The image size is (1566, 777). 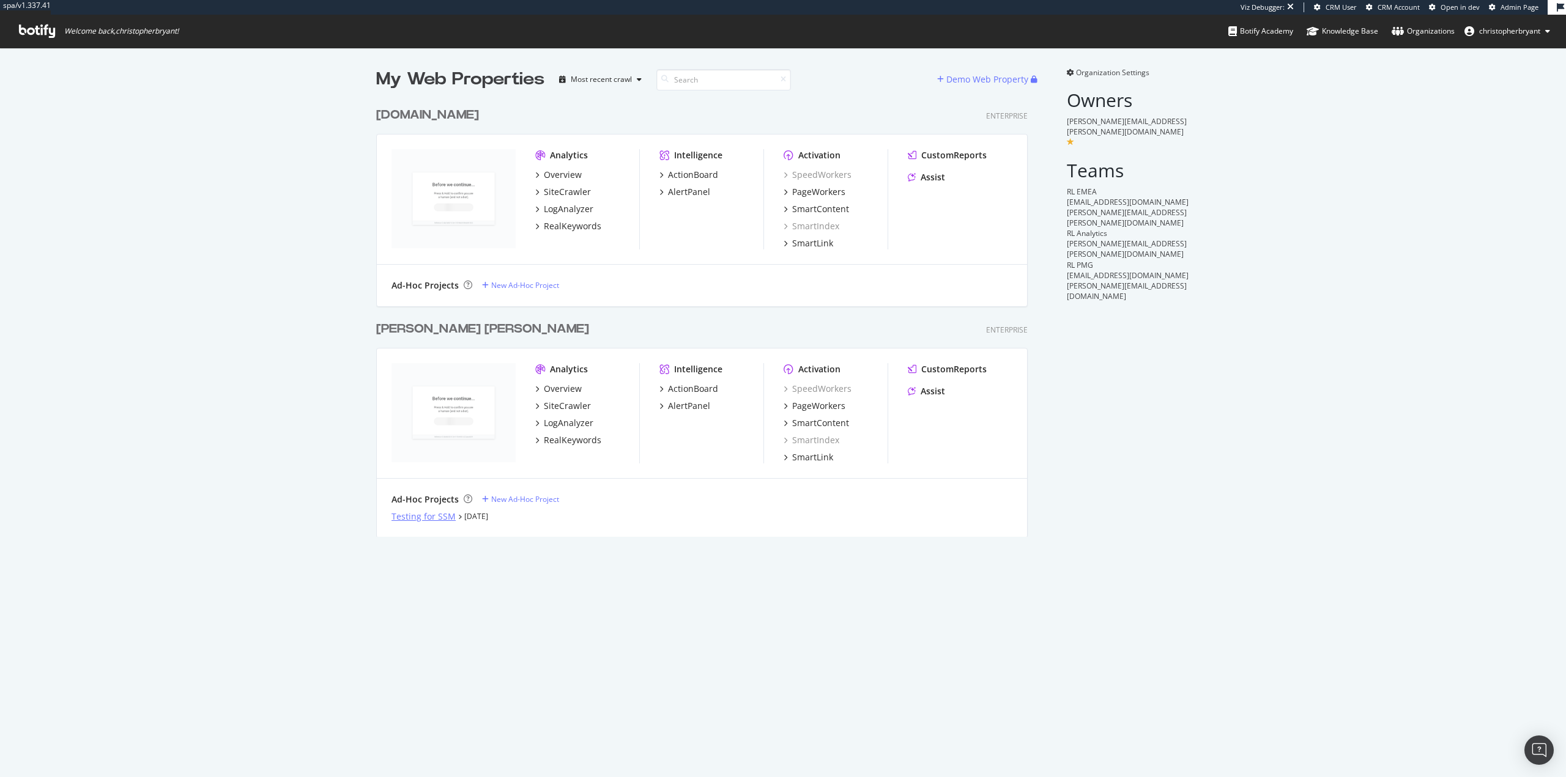 What do you see at coordinates (1507, 31) in the screenshot?
I see `button: christopherbryant` at bounding box center [1507, 31].